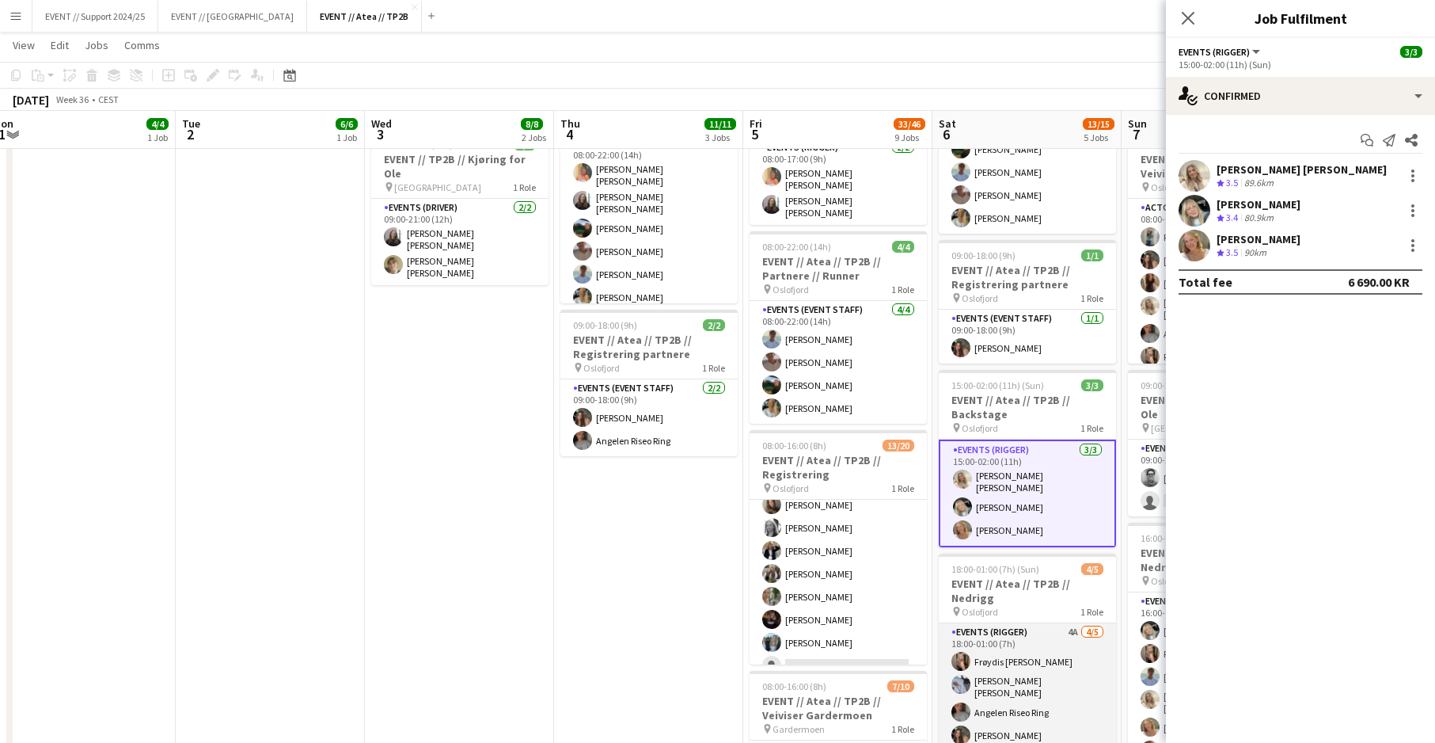 The height and width of the screenshot is (743, 1435). I want to click on button: EVENT // Atea // TP2B, so click(364, 16).